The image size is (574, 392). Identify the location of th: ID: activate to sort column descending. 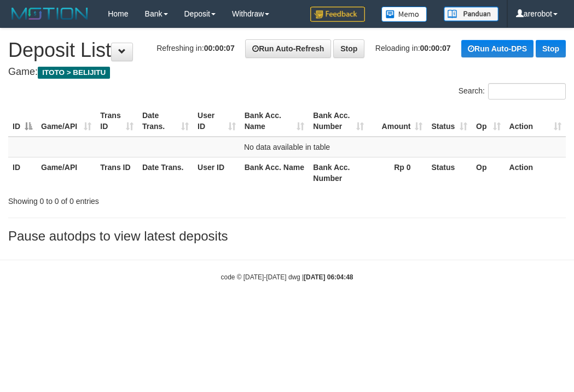
(22, 121).